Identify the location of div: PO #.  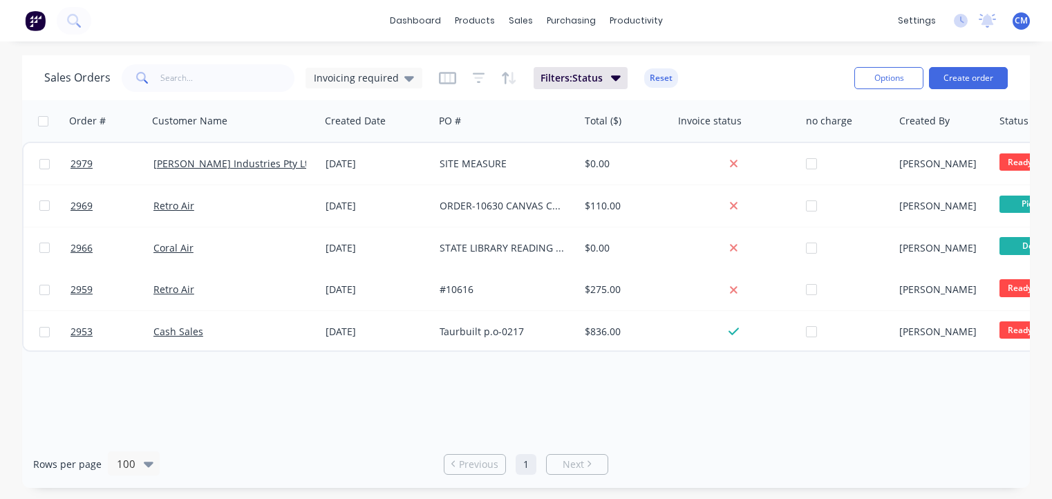
(450, 121).